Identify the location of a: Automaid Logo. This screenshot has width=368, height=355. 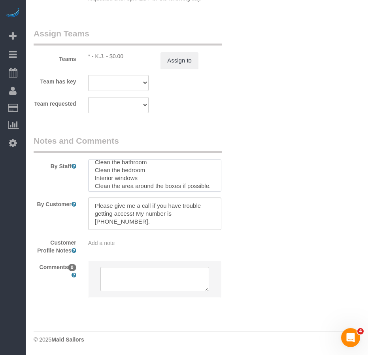
(13, 13).